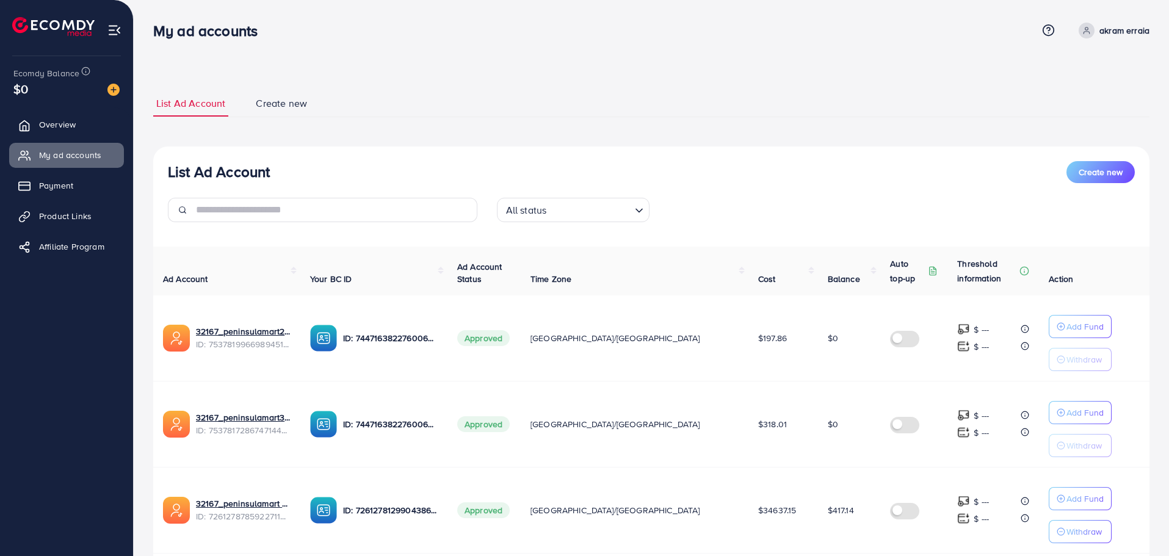  Describe the element at coordinates (841, 510) in the screenshot. I see `span: $417.14` at that location.